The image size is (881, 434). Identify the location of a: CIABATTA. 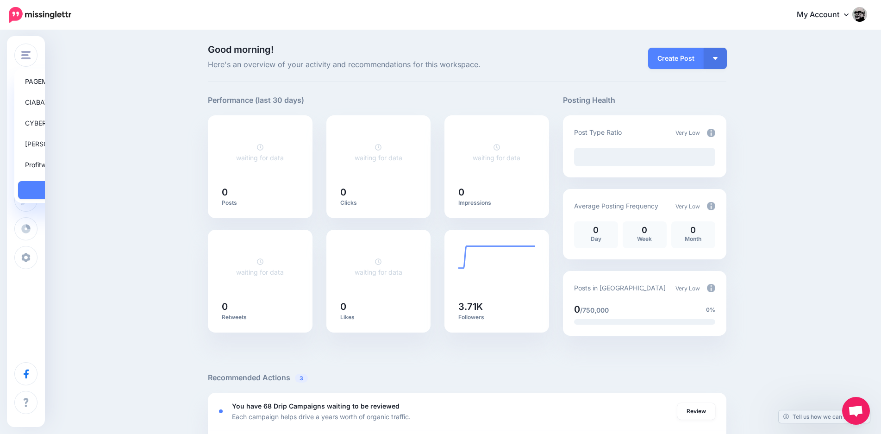
(72, 102).